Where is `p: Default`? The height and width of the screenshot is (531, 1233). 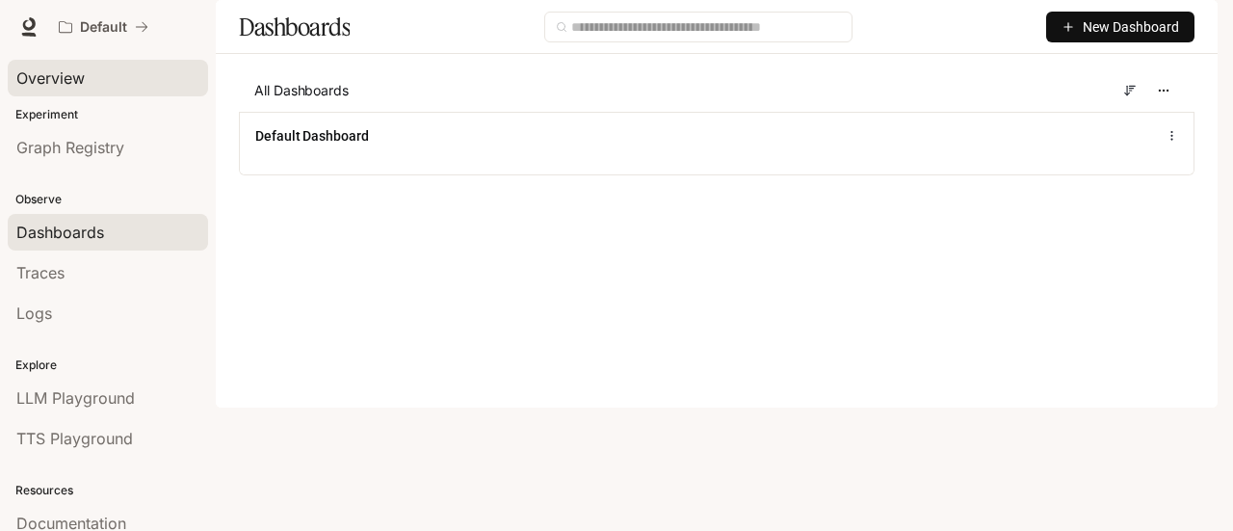
p: Default is located at coordinates (103, 27).